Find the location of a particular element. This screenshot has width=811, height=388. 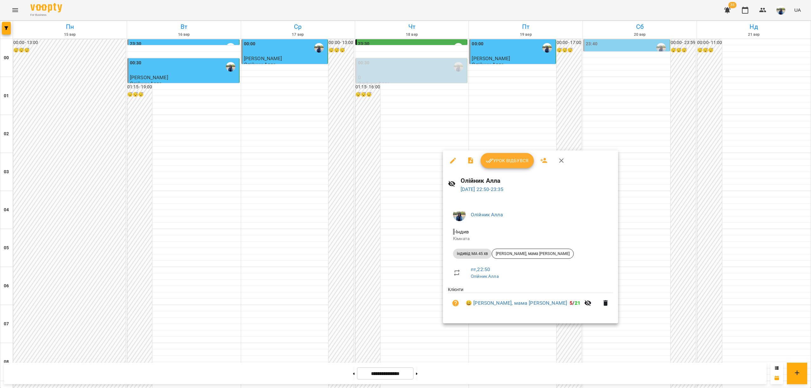

a: пт , 22:50 is located at coordinates (480, 269).